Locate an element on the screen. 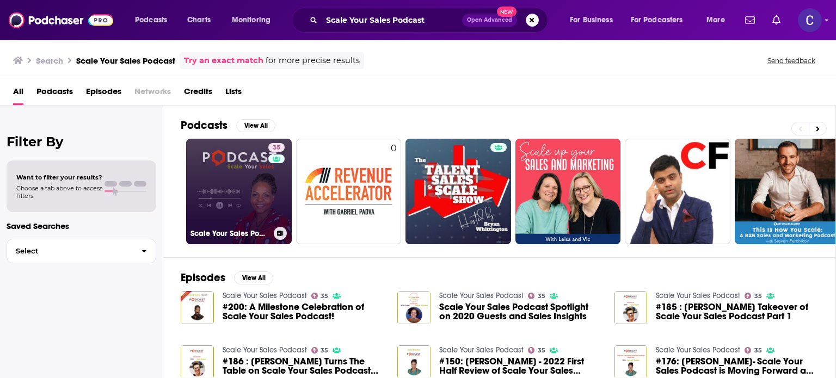 The image size is (836, 378). a: #150: Janice B. Gordon - 2022 First Half Review of Scale Your Sales Podcast is located at coordinates (520, 366).